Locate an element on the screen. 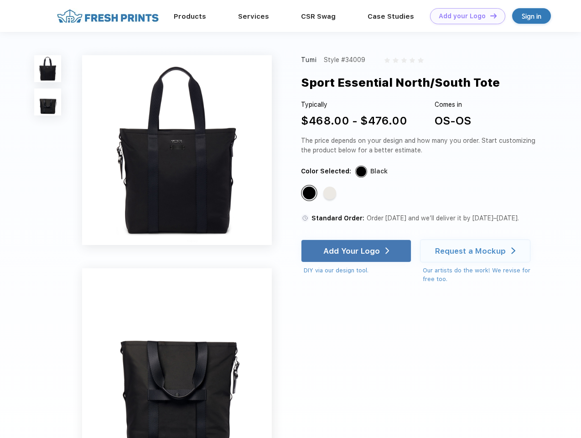 This screenshot has width=581, height=438. div: Our artists do the work! We revise for free too. is located at coordinates (481, 275).